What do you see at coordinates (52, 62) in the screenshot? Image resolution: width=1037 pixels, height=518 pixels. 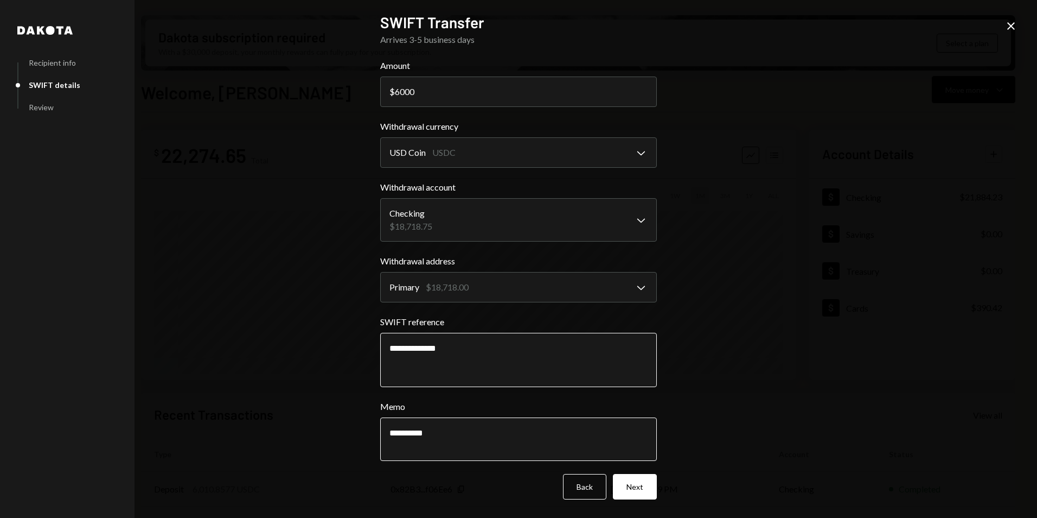 I see `div: Recipient info` at bounding box center [52, 62].